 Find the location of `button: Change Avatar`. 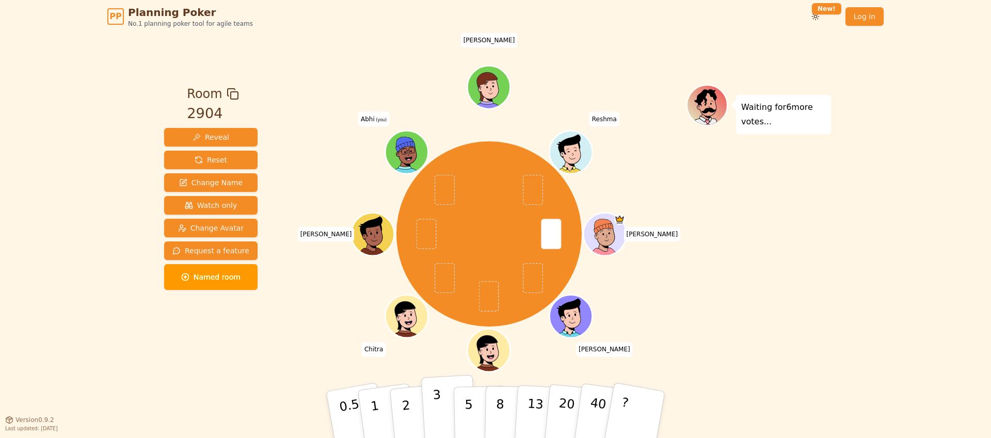

button: Change Avatar is located at coordinates (211, 228).